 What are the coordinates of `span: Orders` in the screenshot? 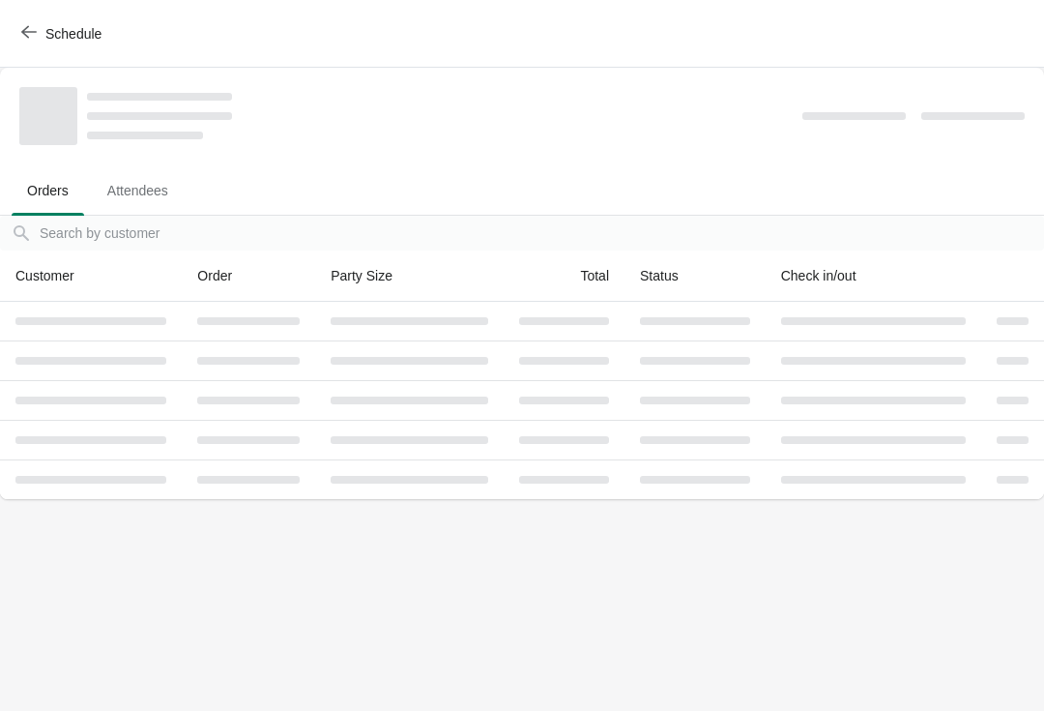 It's located at (47, 190).